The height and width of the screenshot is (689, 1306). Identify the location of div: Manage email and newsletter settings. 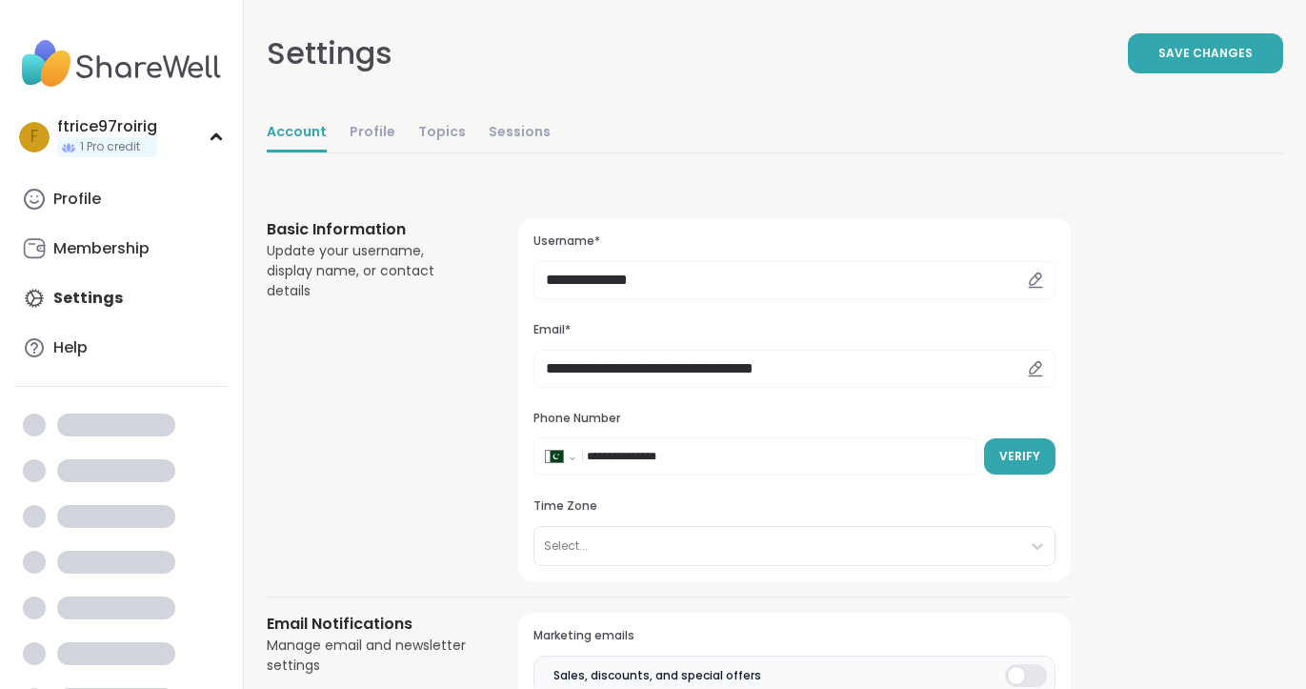
(370, 656).